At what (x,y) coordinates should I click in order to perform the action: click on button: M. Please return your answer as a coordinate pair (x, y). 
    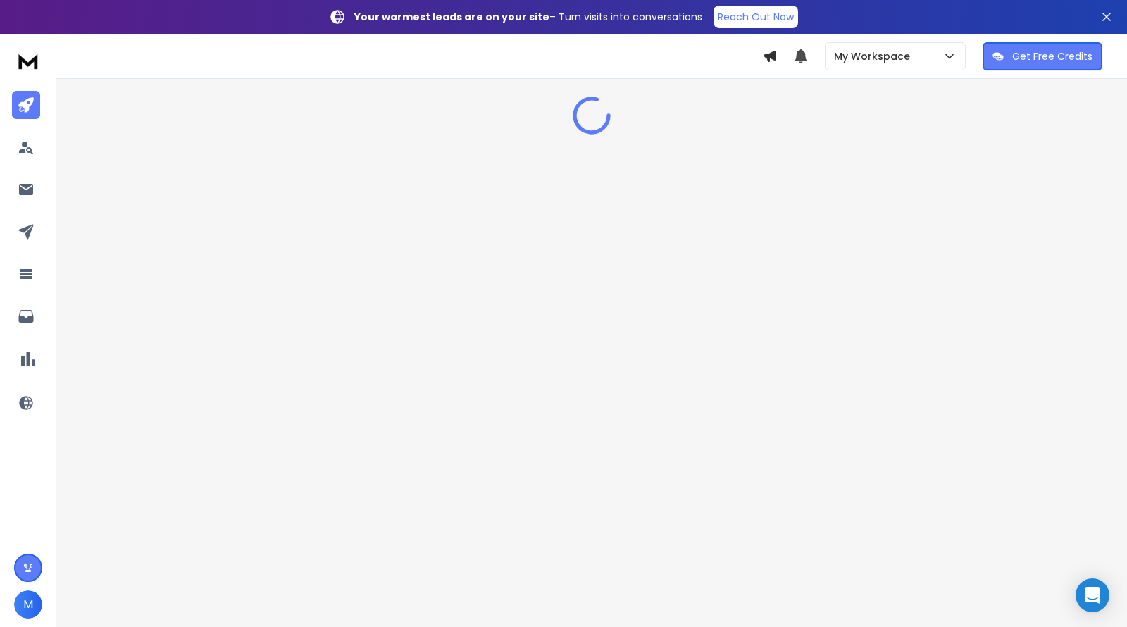
    Looking at the image, I should click on (28, 605).